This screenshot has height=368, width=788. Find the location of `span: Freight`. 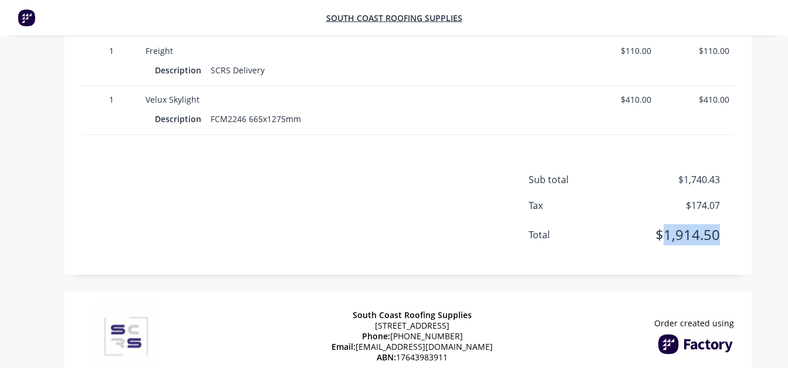

span: Freight is located at coordinates (159, 50).